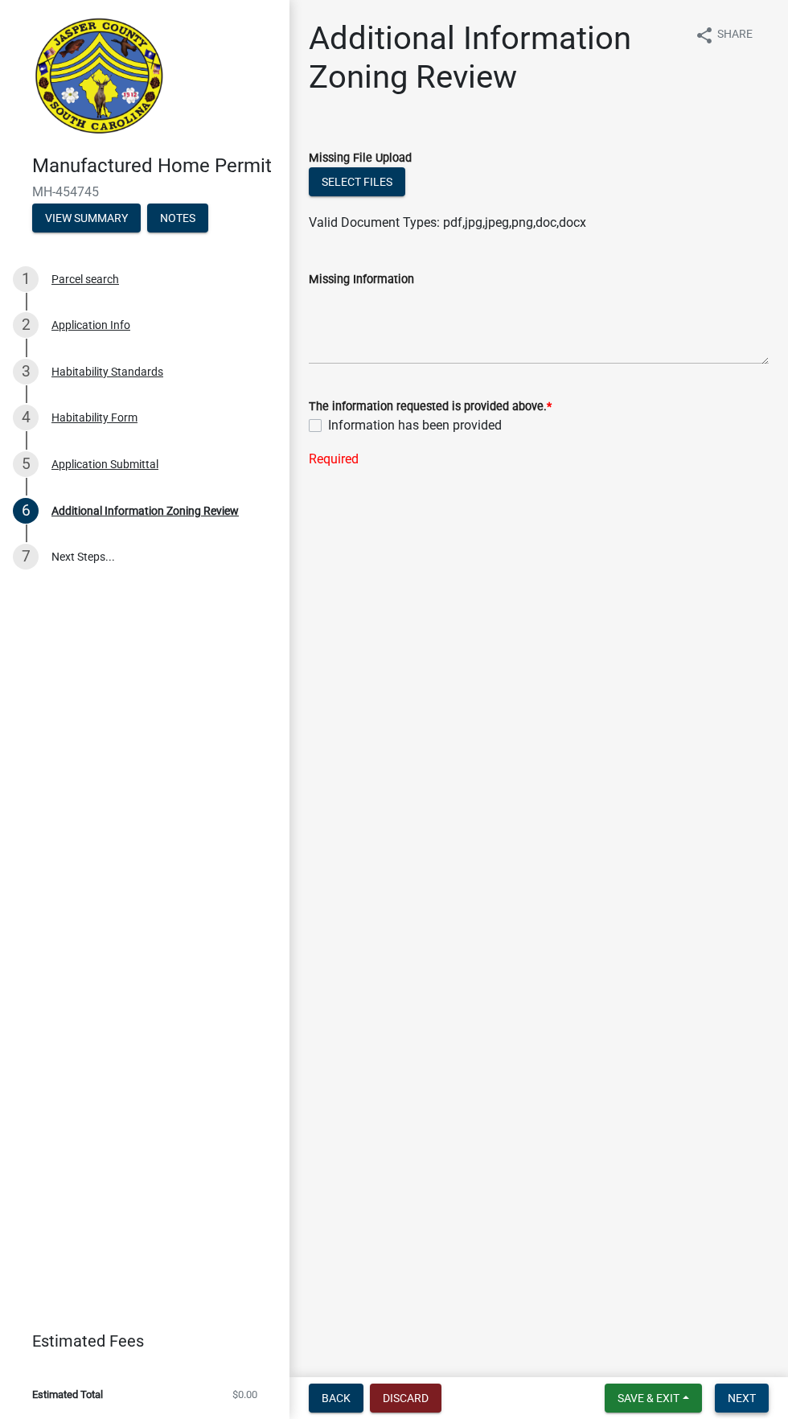 This screenshot has height=1419, width=788. What do you see at coordinates (447, 222) in the screenshot?
I see `span: Valid Document Types: pdf,jpg,jpeg,png,doc,docx` at bounding box center [447, 222].